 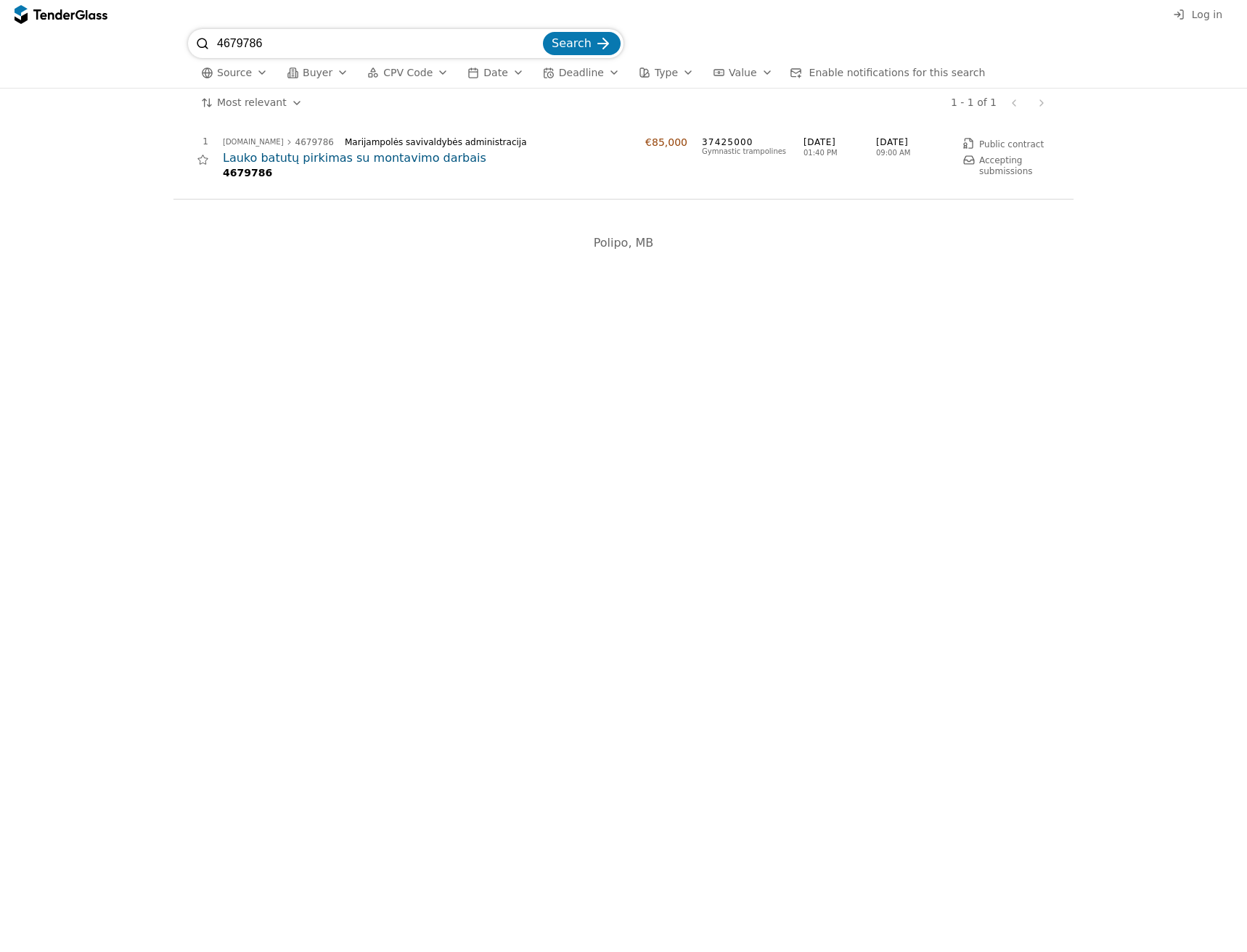 I want to click on button: Log in, so click(x=1197, y=15).